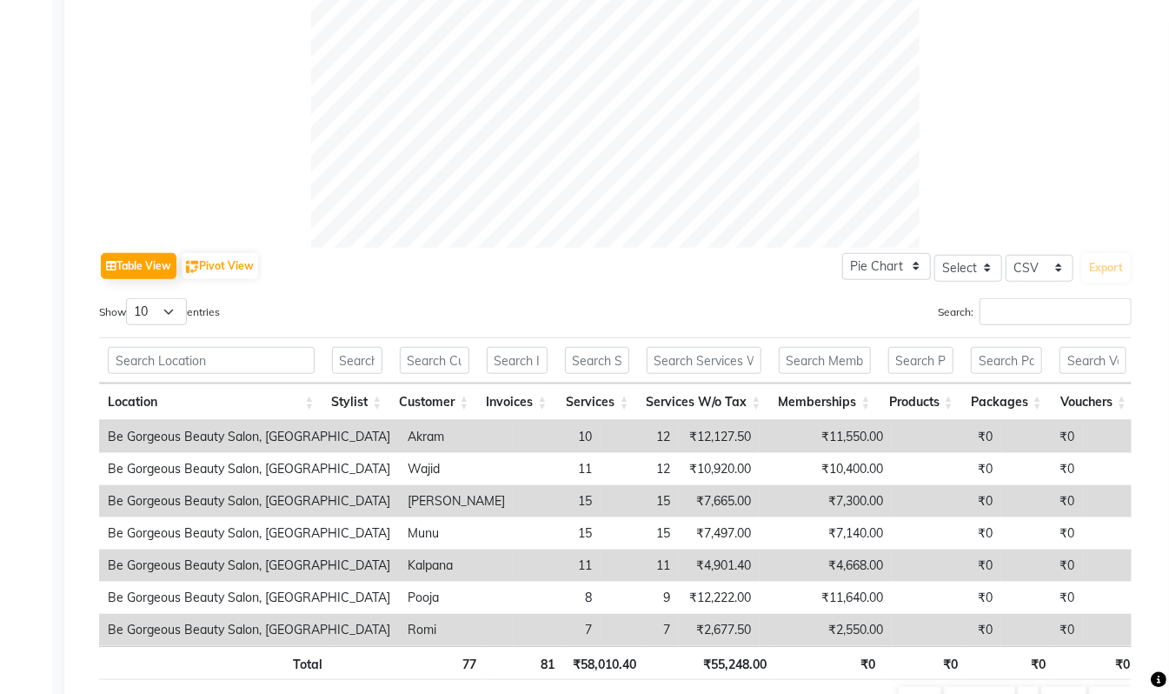  I want to click on td: 8, so click(557, 597).